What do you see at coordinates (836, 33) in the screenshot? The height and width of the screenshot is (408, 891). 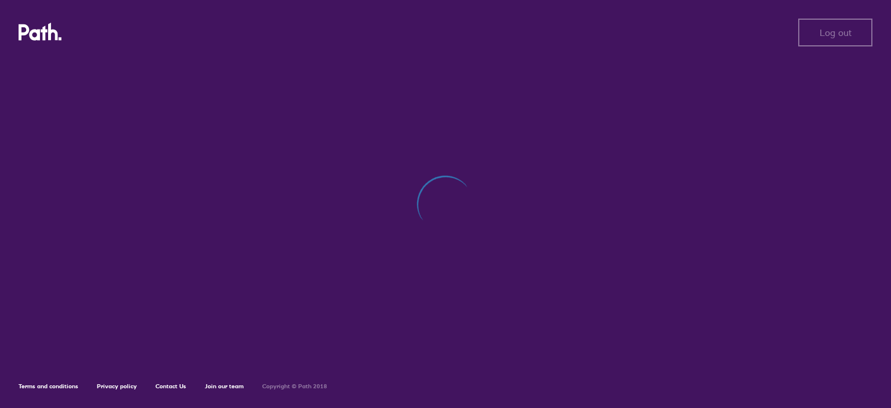 I see `button: Log out` at bounding box center [836, 33].